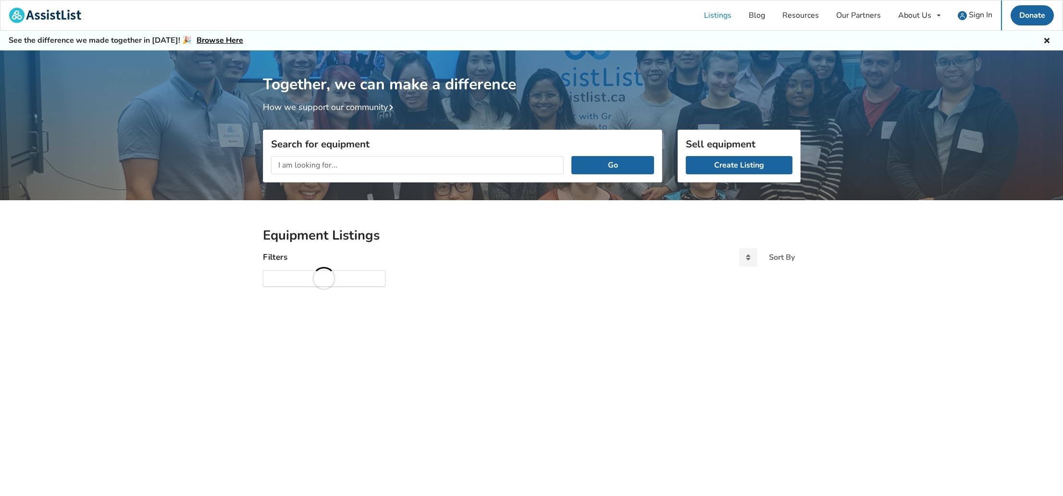  What do you see at coordinates (531, 72) in the screenshot?
I see `h1: Together, we can make a difference` at bounding box center [531, 72].